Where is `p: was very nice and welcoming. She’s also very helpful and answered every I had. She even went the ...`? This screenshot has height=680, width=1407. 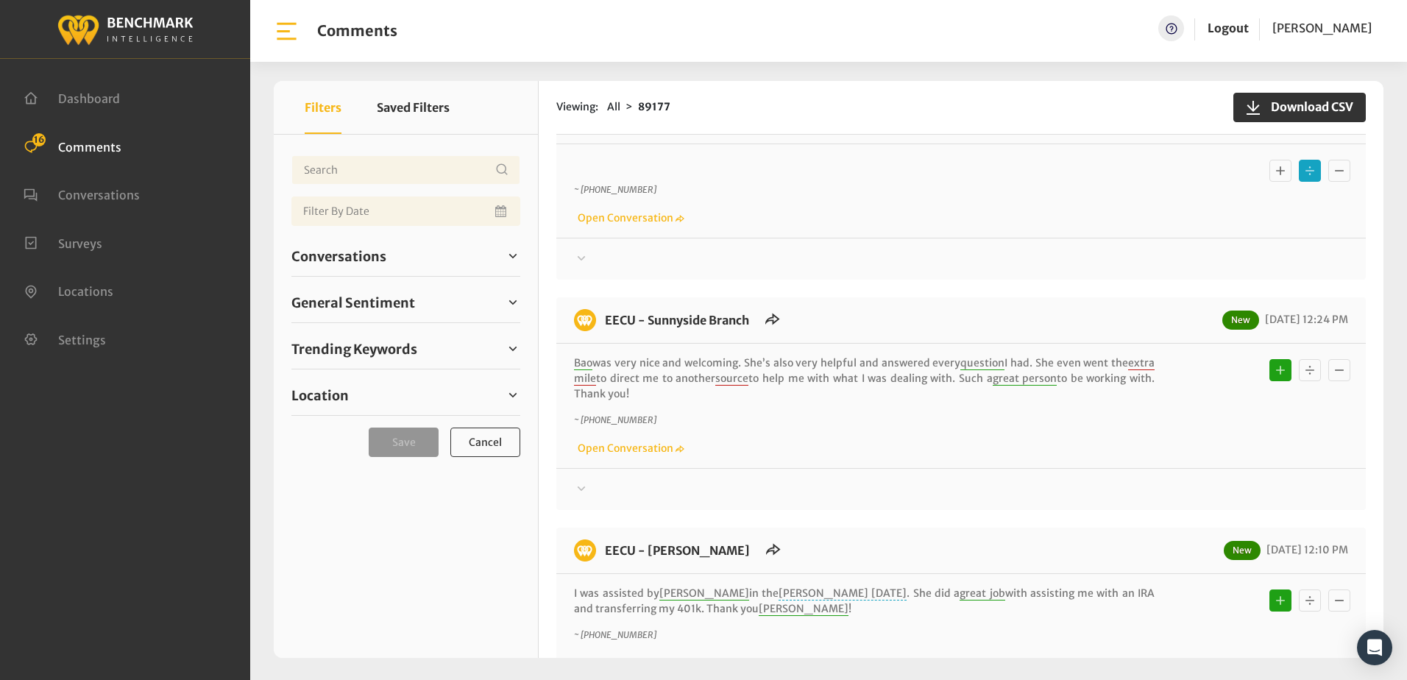 p: was very nice and welcoming. She’s also very helpful and answered every I had. She even went the ... is located at coordinates (864, 378).